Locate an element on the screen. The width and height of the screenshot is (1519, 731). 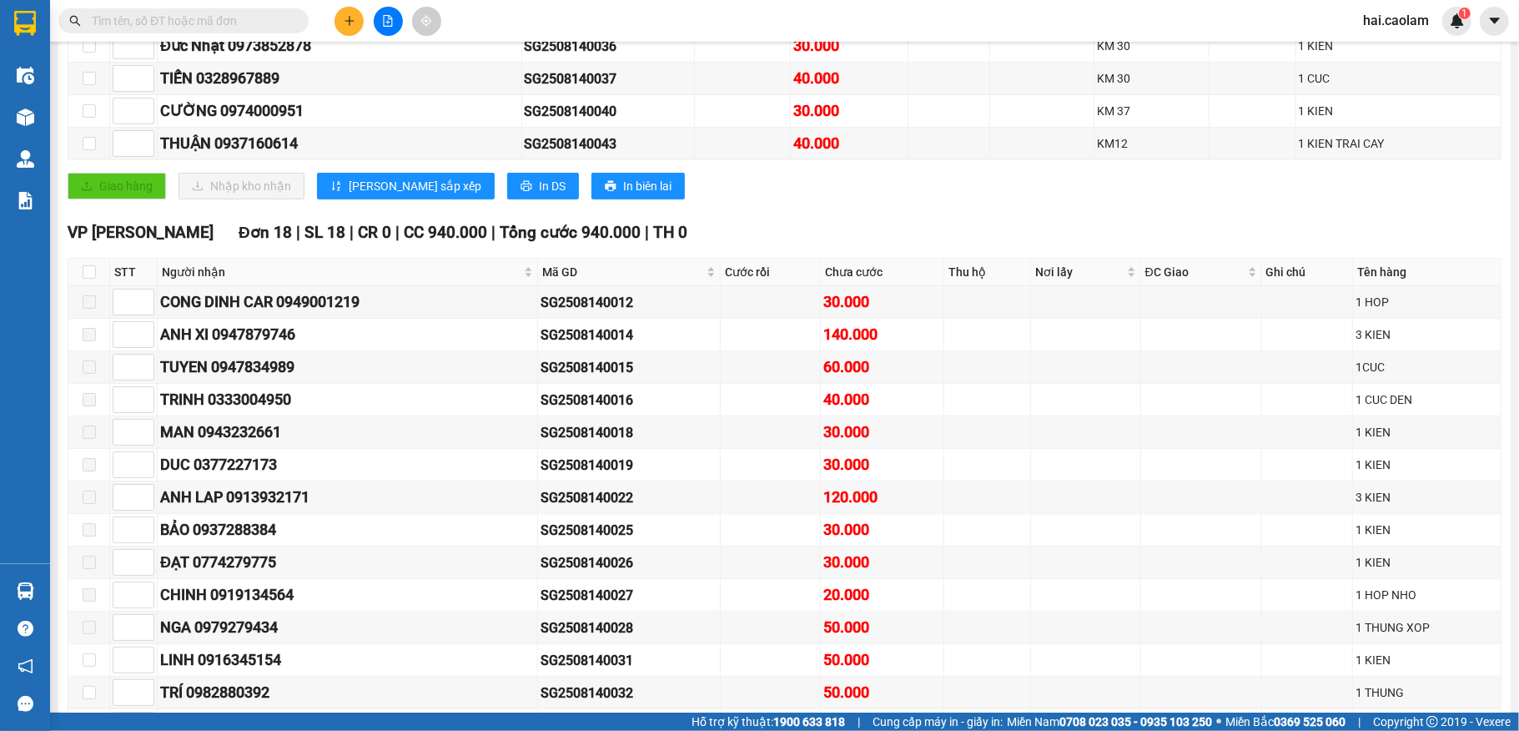
div: ANH LAP 0913932171 is located at coordinates (347, 497).